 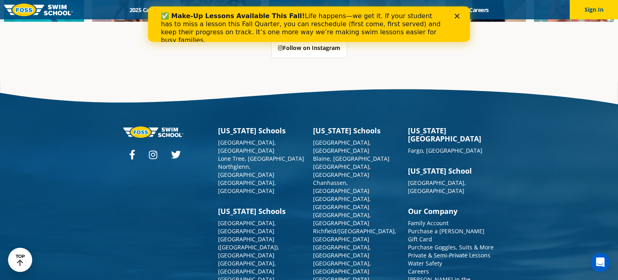 What do you see at coordinates (153, 132) in the screenshot?
I see `img: Foss-logo-horizontal-white.svg` at bounding box center [153, 132].